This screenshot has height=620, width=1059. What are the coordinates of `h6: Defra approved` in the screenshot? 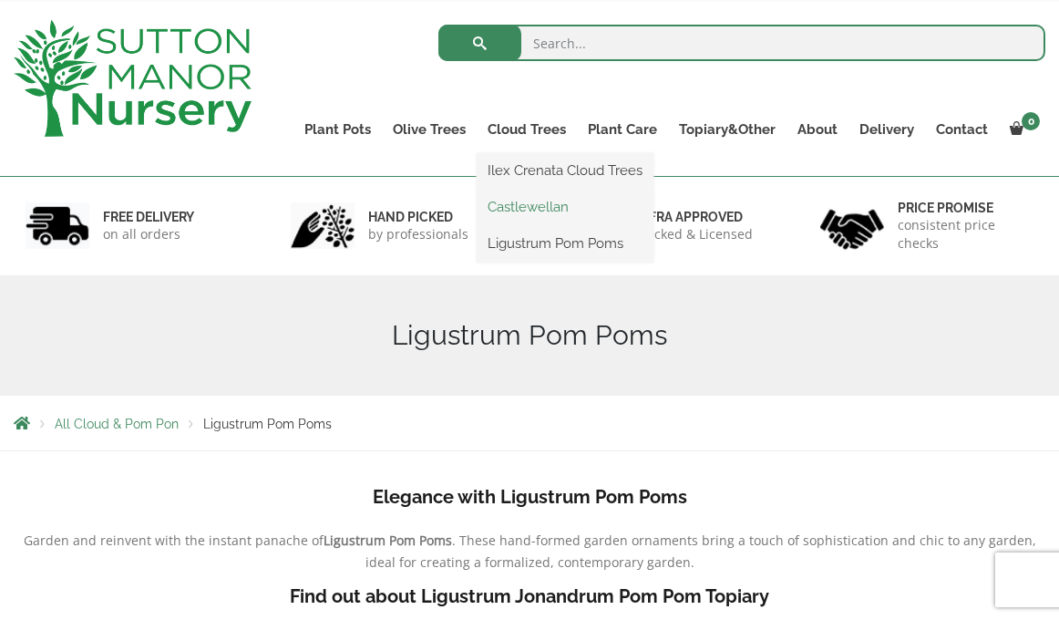 It's located at (693, 217).